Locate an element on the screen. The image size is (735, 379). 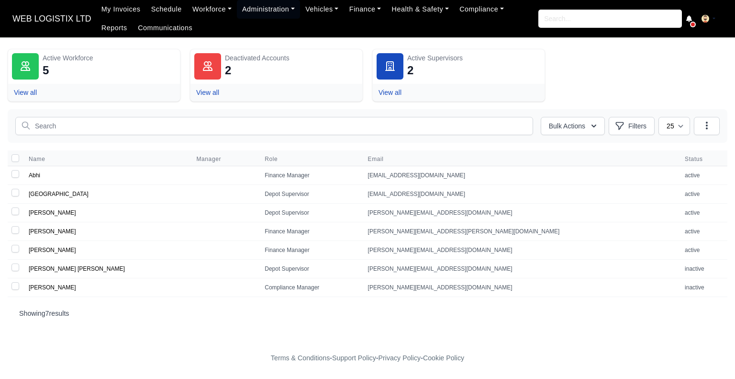
span: 7 is located at coordinates (47, 313).